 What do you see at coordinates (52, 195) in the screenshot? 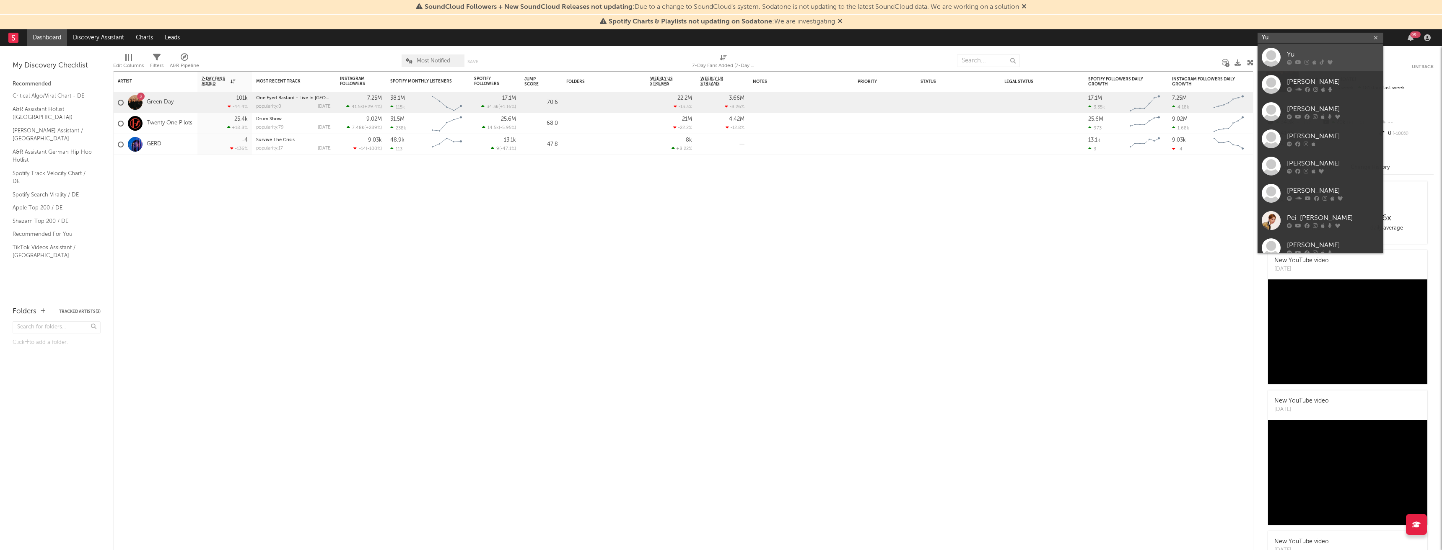
I see `a: Spotify Search Virality / DE` at bounding box center [52, 195].